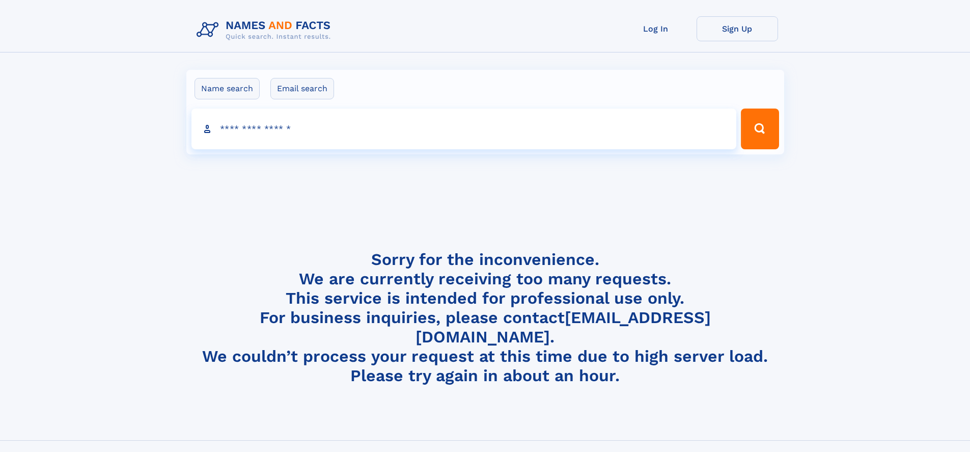 This screenshot has height=452, width=970. What do you see at coordinates (485, 317) in the screenshot?
I see `h4: Sorry for the inconvenience. We are currently receiving too many requests. This service is intend...` at bounding box center [485, 317].